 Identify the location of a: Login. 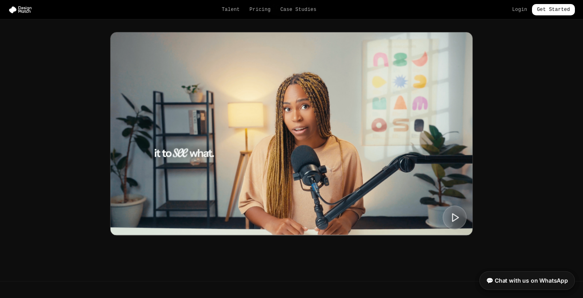
(520, 10).